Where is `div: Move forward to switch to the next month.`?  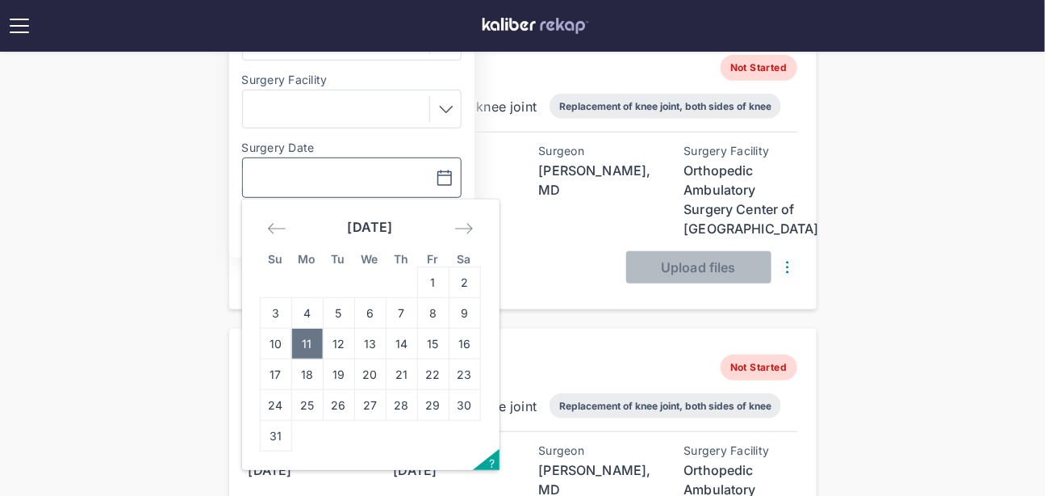
div: Move forward to switch to the next month. is located at coordinates (464, 228).